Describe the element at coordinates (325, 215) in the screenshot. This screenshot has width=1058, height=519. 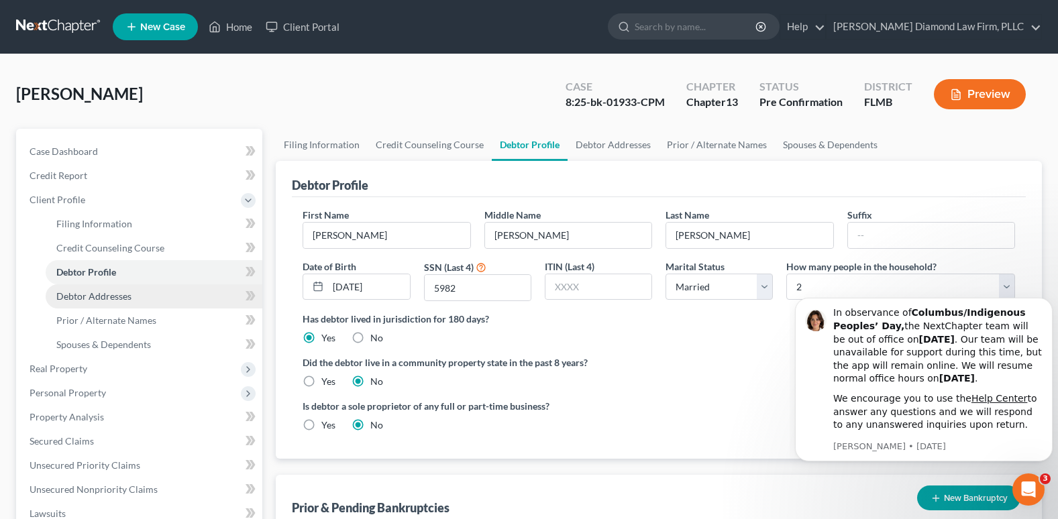
I see `label: First Name` at that location.